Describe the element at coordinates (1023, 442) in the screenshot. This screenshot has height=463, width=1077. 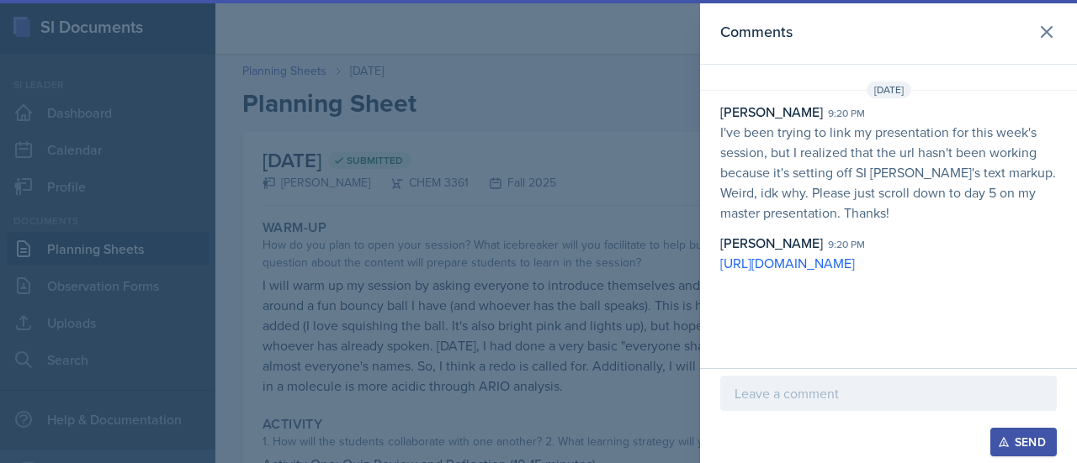
I see `button: Send` at that location.